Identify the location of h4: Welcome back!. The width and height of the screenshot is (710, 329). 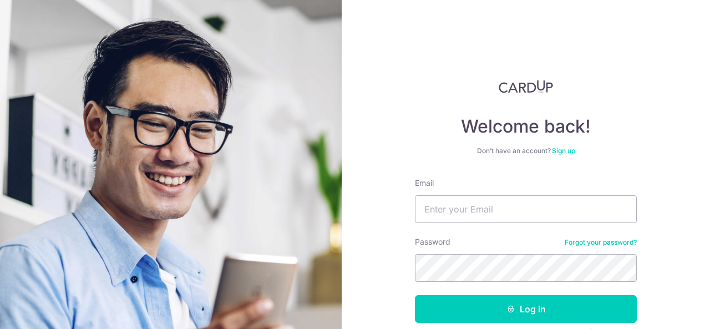
(526, 127).